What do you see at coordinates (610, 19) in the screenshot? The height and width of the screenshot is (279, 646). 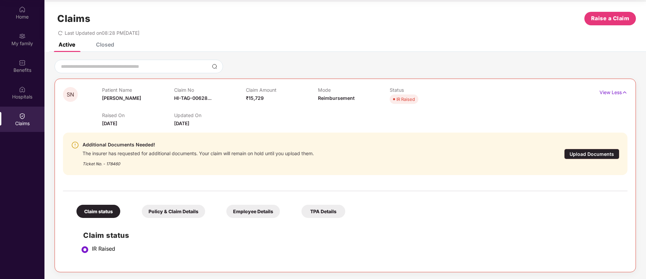 I see `button: Raise a Claim` at bounding box center [610, 19].